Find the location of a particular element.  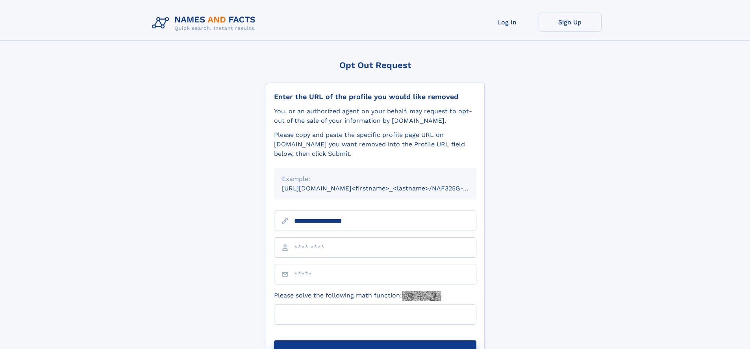

label: Please solve the following math function: is located at coordinates (357, 296).